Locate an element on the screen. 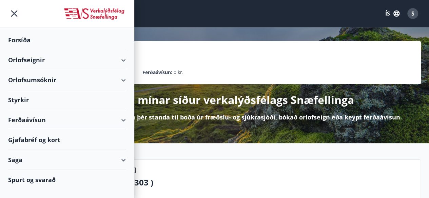 The width and height of the screenshot is (429, 198). div: Spurt og svarað is located at coordinates (67, 180).